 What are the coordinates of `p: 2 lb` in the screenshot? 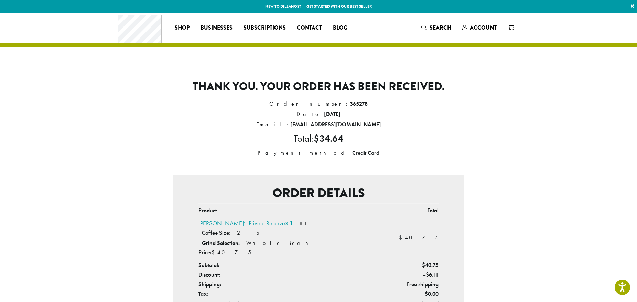 It's located at (248, 232).